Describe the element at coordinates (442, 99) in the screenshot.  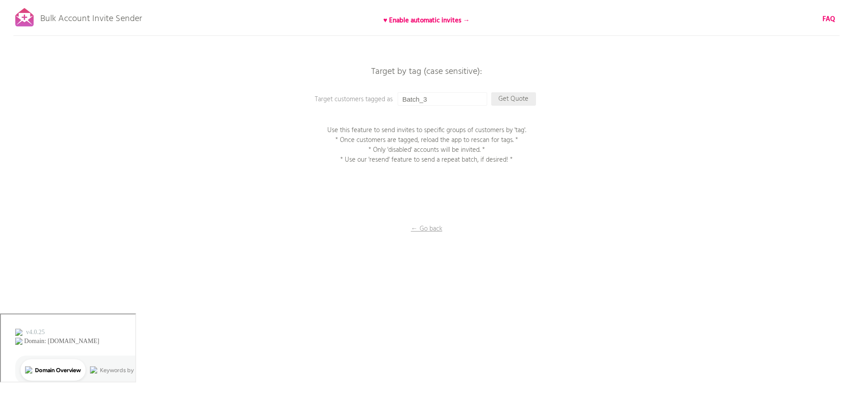
I see `input: Enter a tag...` at that location.